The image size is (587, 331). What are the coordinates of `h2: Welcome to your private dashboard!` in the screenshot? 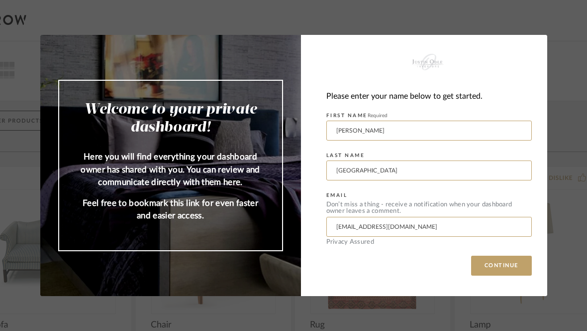 It's located at (171, 118).